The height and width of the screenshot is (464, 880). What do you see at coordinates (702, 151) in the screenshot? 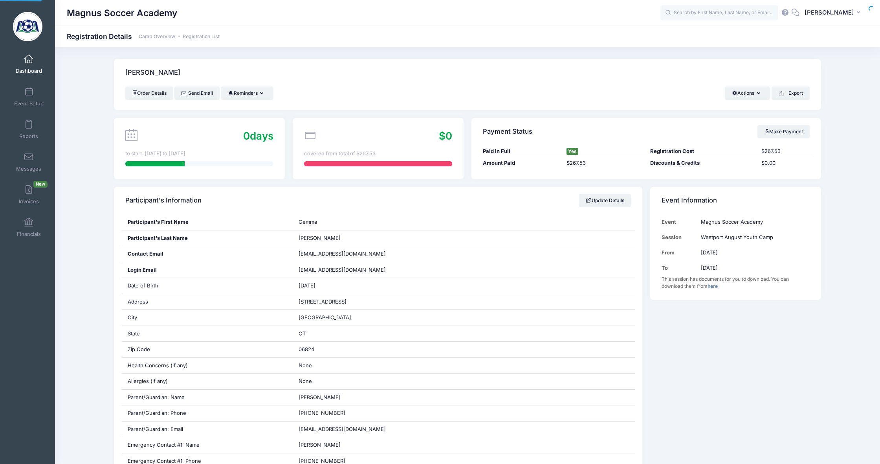
I see `div: Registration Cost` at bounding box center [702, 151].